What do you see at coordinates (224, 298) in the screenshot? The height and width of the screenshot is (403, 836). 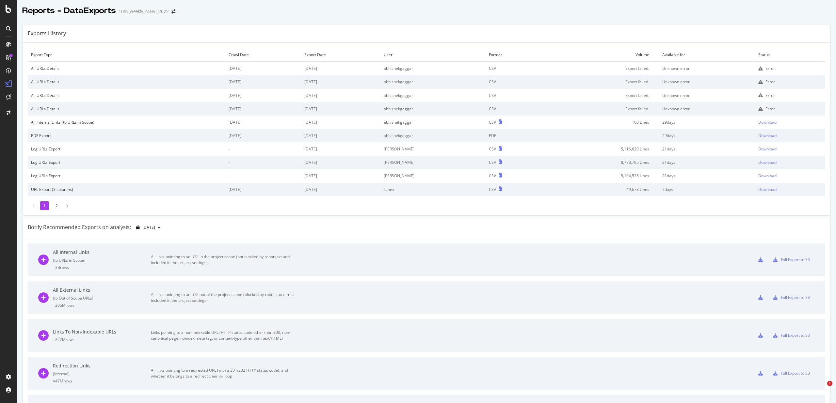 I see `div: All links pointing to an URL out of the project scope (blocked by robots.txt or not included in t...` at bounding box center [224, 298].